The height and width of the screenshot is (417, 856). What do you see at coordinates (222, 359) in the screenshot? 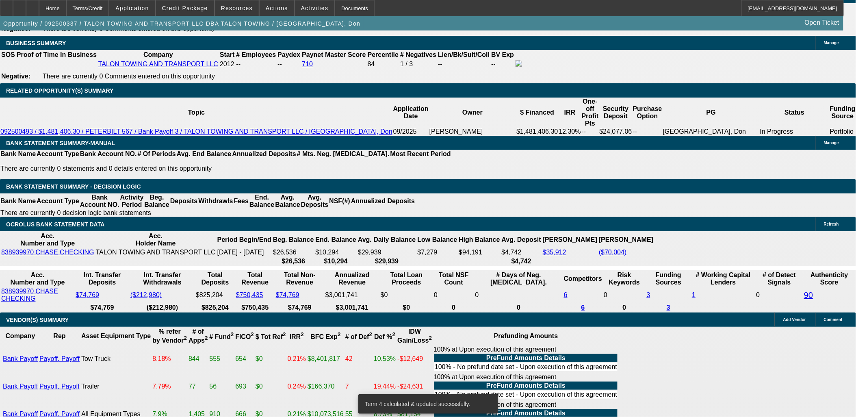
I see `td: 555` at bounding box center [222, 359].